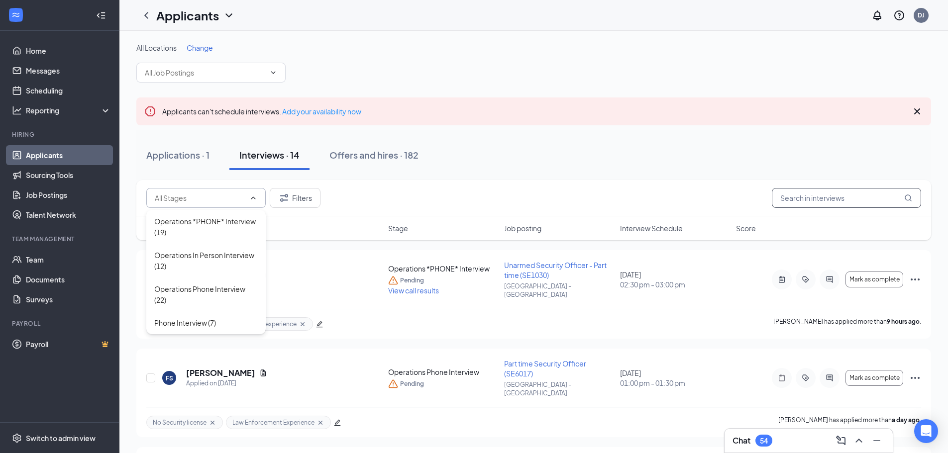 This screenshot has width=948, height=453. What do you see at coordinates (156, 48) in the screenshot?
I see `span: All Locations` at bounding box center [156, 48].